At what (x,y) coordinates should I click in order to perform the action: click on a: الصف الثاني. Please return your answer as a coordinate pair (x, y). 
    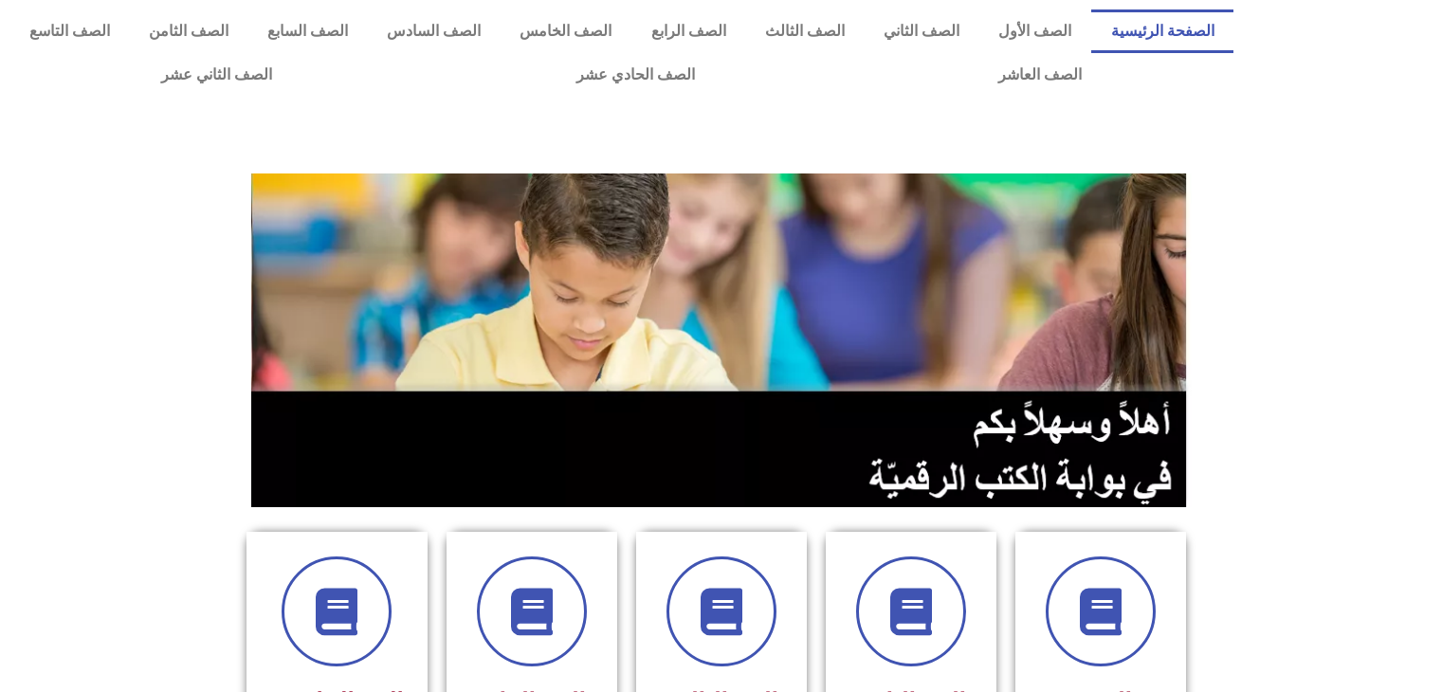
    Looking at the image, I should click on (921, 31).